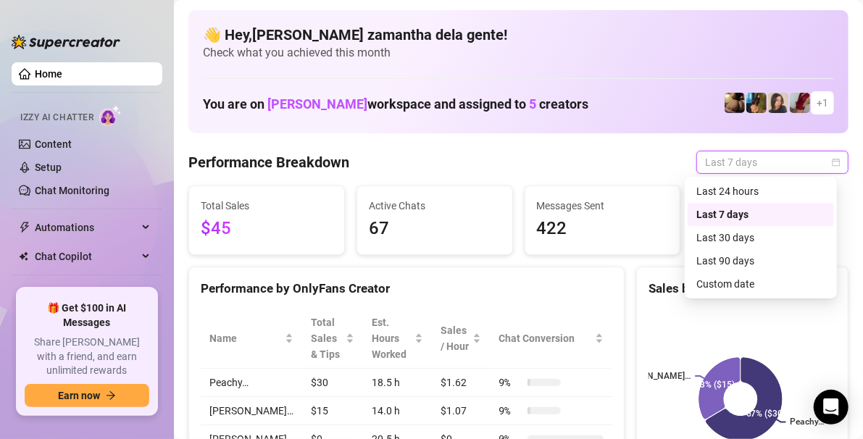 Image resolution: width=863 pixels, height=439 pixels. What do you see at coordinates (87, 396) in the screenshot?
I see `button: Earn nowarrow-right` at bounding box center [87, 396].